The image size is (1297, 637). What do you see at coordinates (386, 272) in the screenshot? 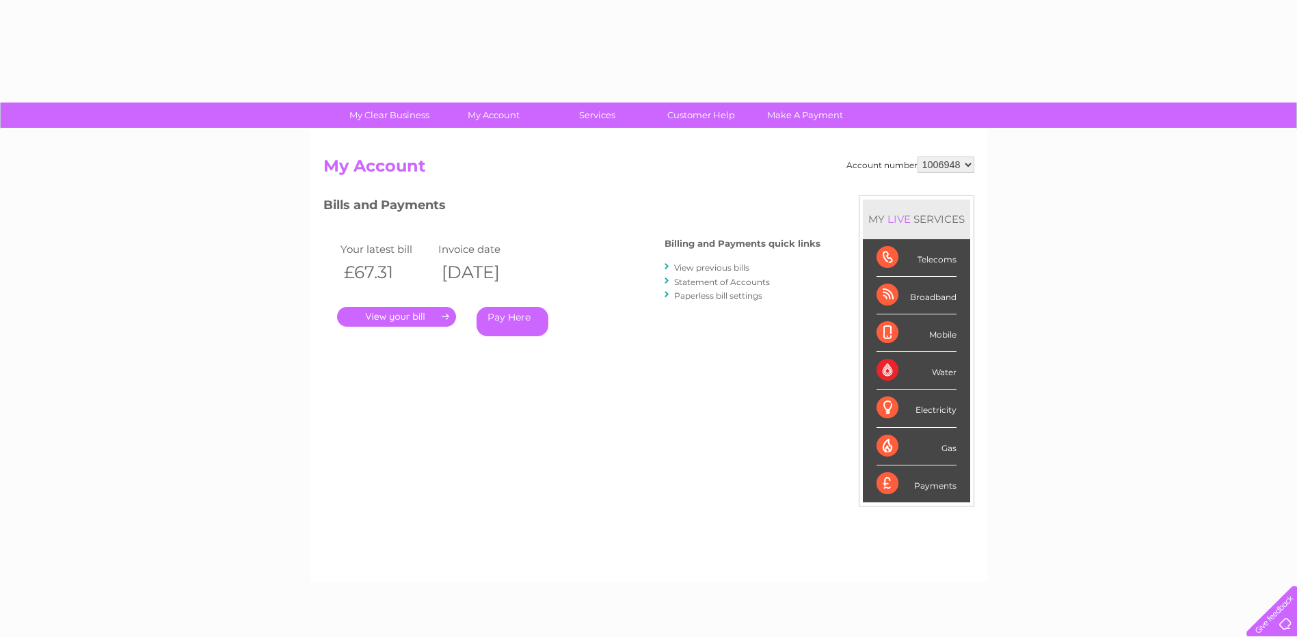
I see `th: £67.31` at bounding box center [386, 272].